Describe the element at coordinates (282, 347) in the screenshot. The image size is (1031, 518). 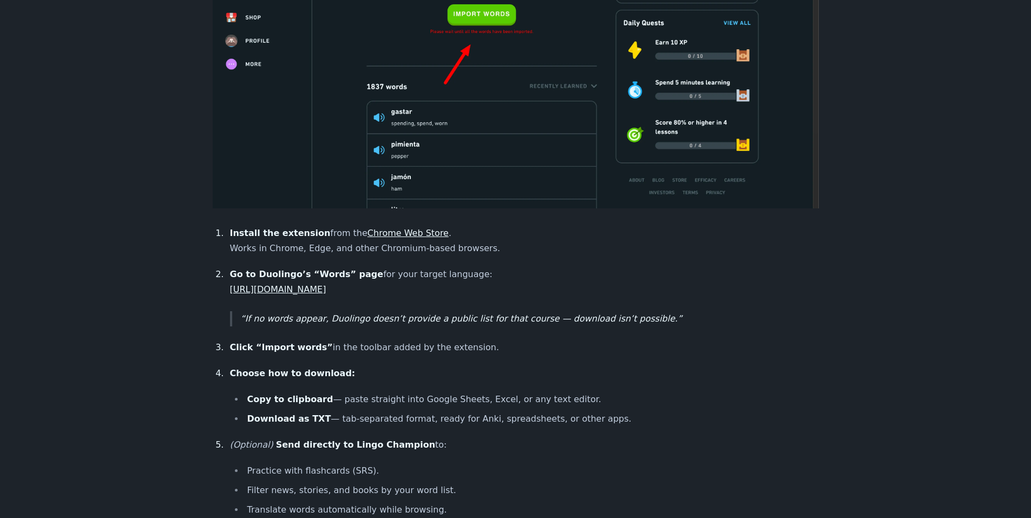
I see `strong: Click “Import words”` at that location.